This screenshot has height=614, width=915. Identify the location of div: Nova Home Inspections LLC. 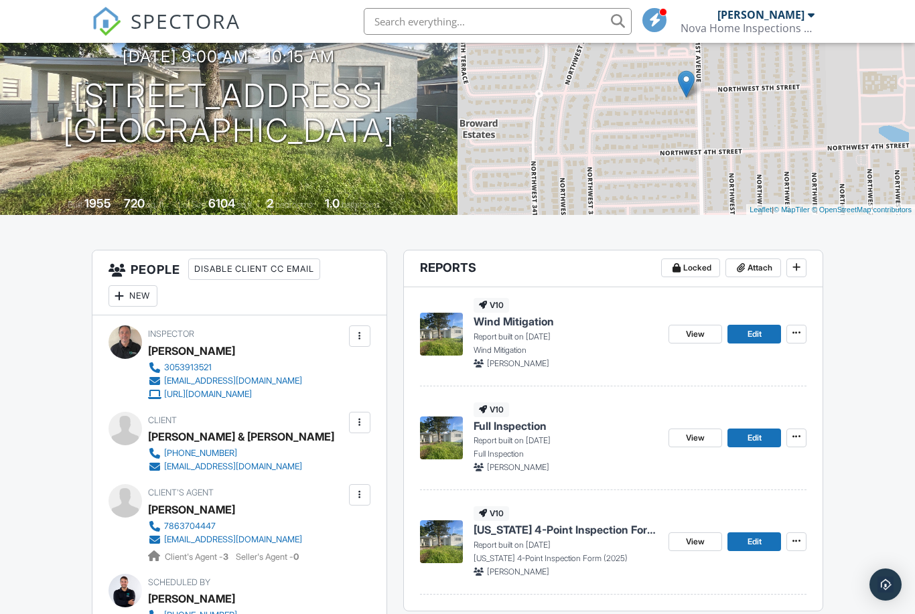
(748, 28).